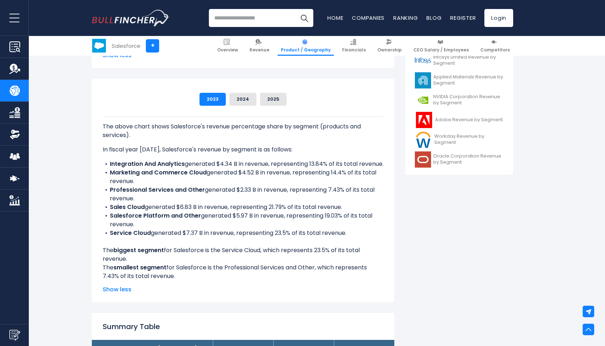 Image resolution: width=605 pixels, height=346 pixels. I want to click on li: generated $4.34 B in revenue, representing 13.84% of its total revenue., so click(243, 164).